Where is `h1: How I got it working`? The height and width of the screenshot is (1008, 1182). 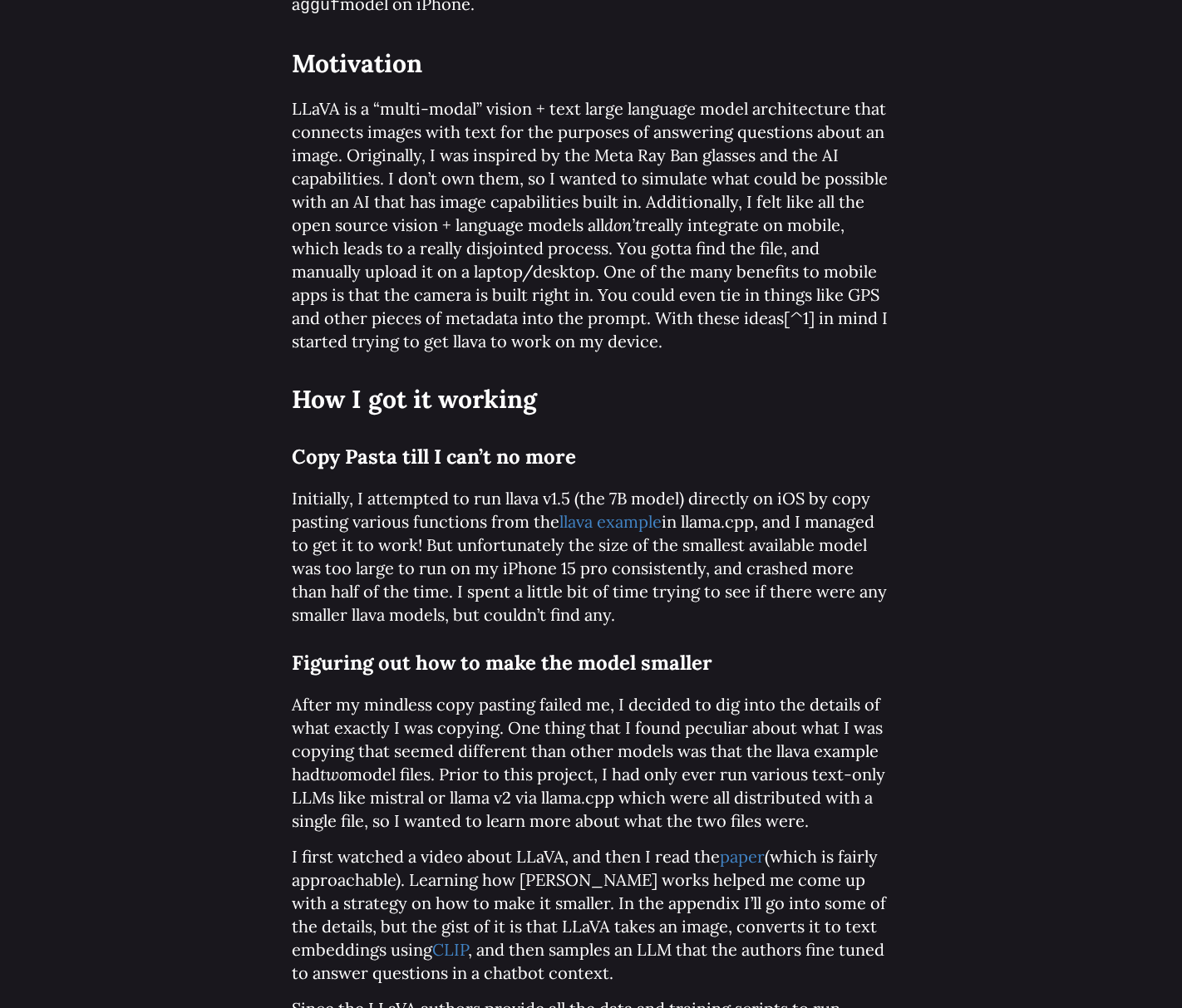 h1: How I got it working is located at coordinates (591, 399).